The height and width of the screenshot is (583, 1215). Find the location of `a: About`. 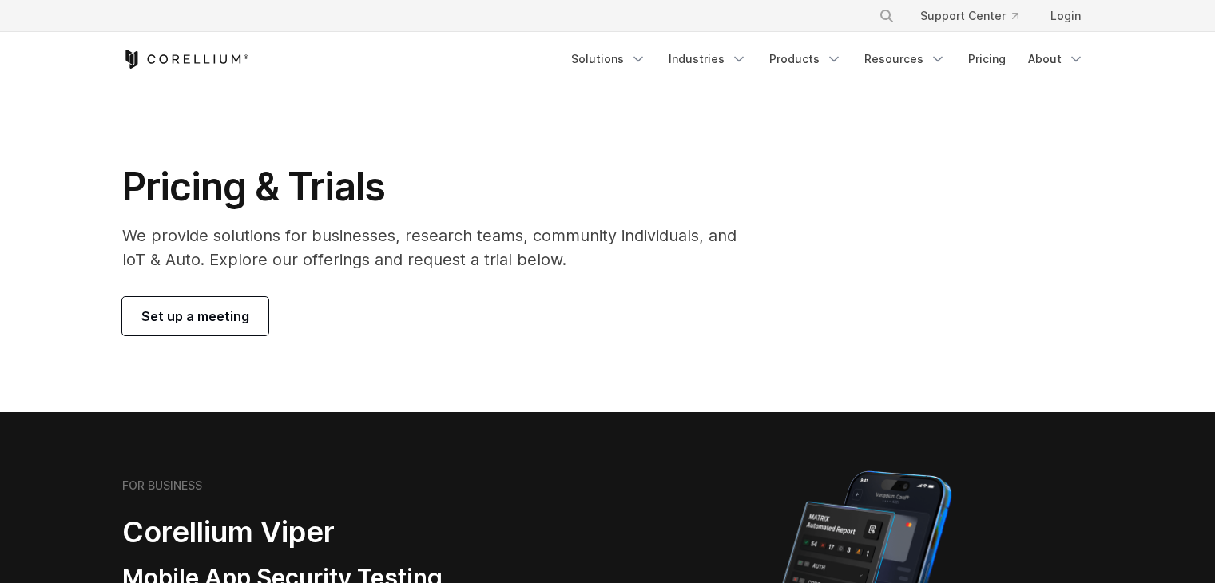

a: About is located at coordinates (1056, 59).